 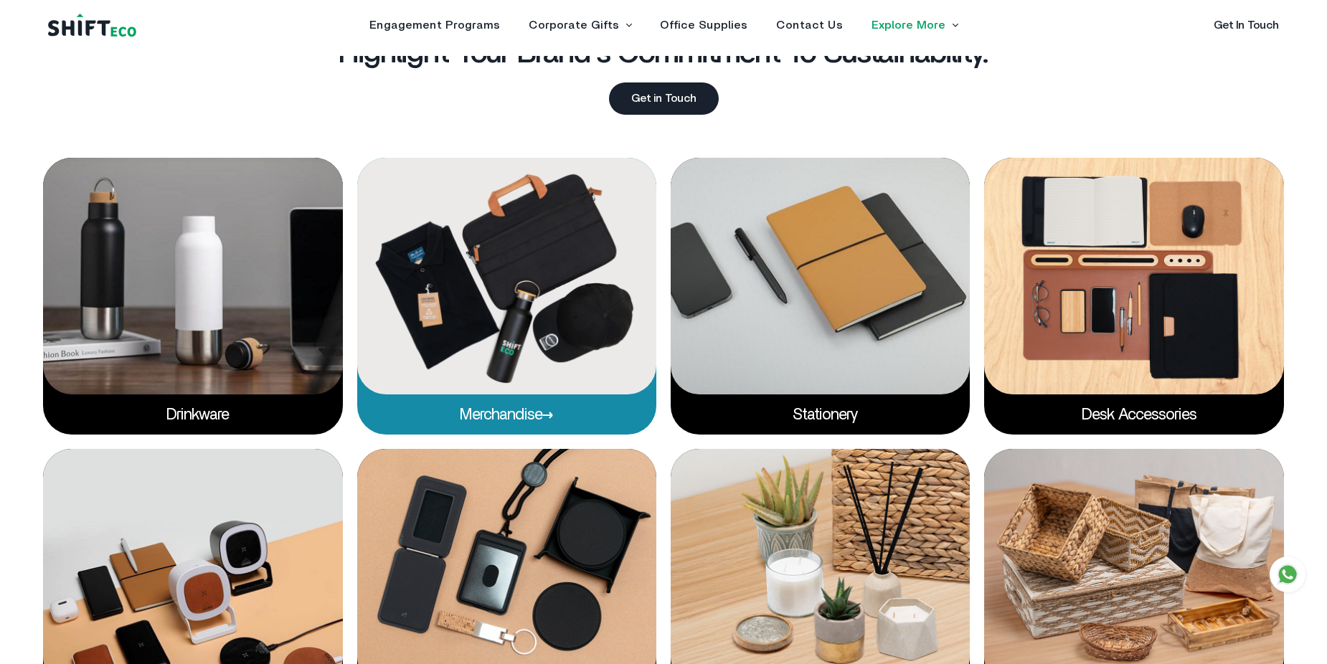 I want to click on a: Desk accessories, so click(x=1134, y=415).